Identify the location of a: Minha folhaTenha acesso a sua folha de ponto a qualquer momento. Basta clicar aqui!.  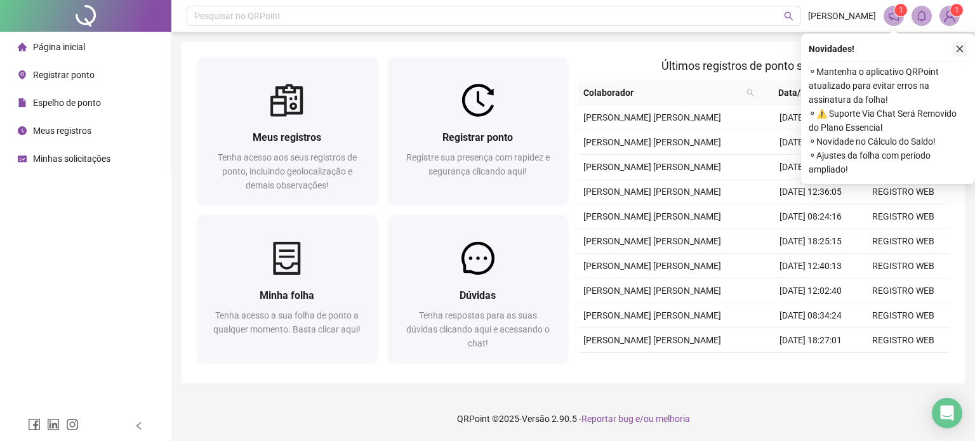
(287, 289).